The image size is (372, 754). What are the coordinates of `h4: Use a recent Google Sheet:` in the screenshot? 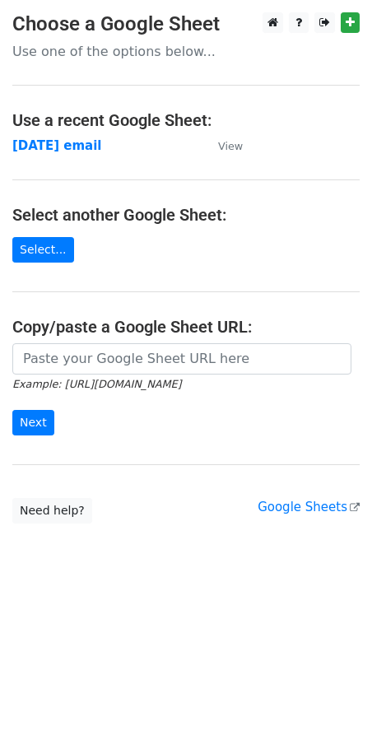 It's located at (186, 120).